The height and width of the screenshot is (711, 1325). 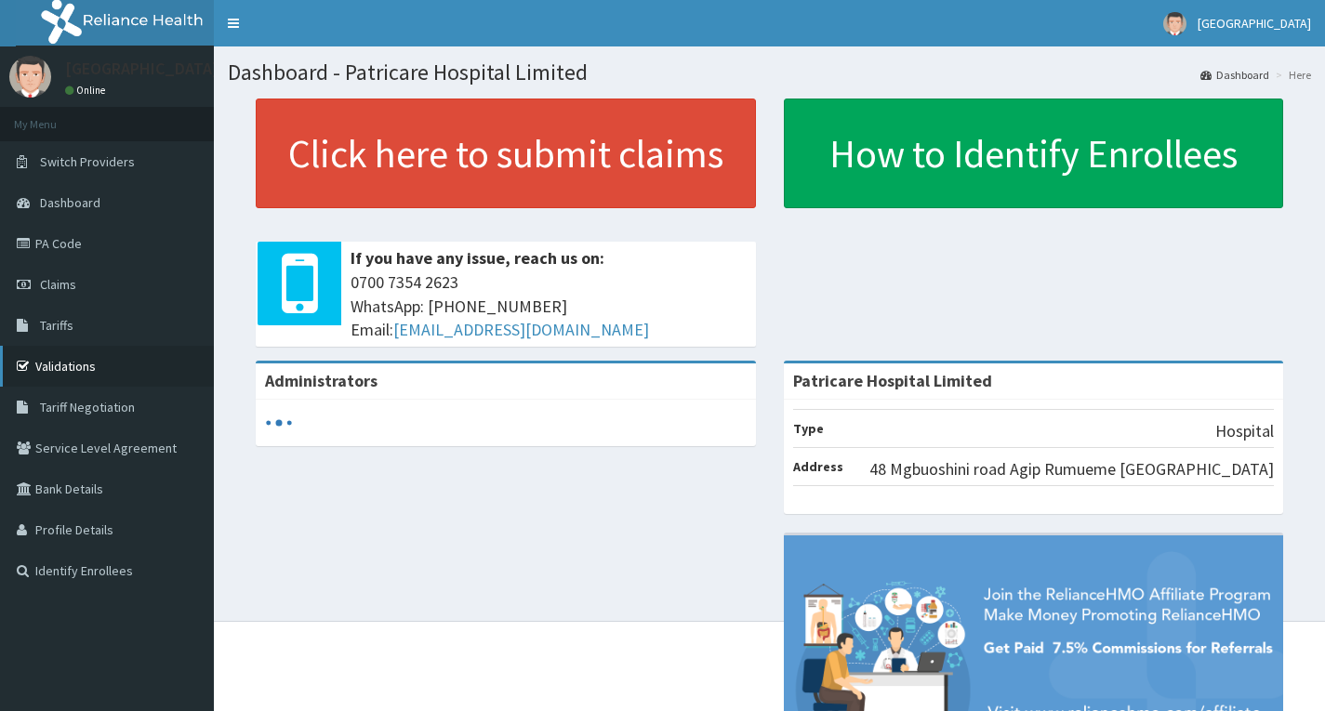 I want to click on span: Tariffs, so click(x=57, y=325).